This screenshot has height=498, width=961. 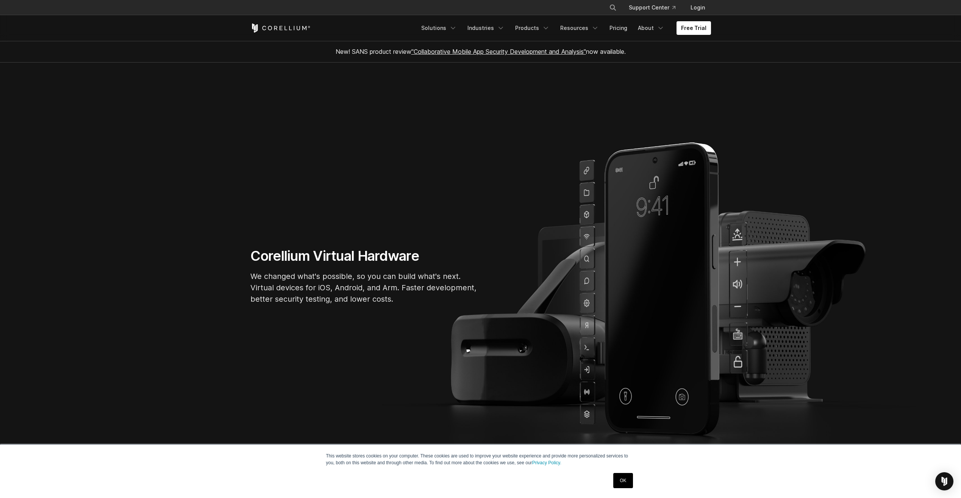 What do you see at coordinates (280, 28) in the screenshot?
I see `a: Corellium Home` at bounding box center [280, 28].